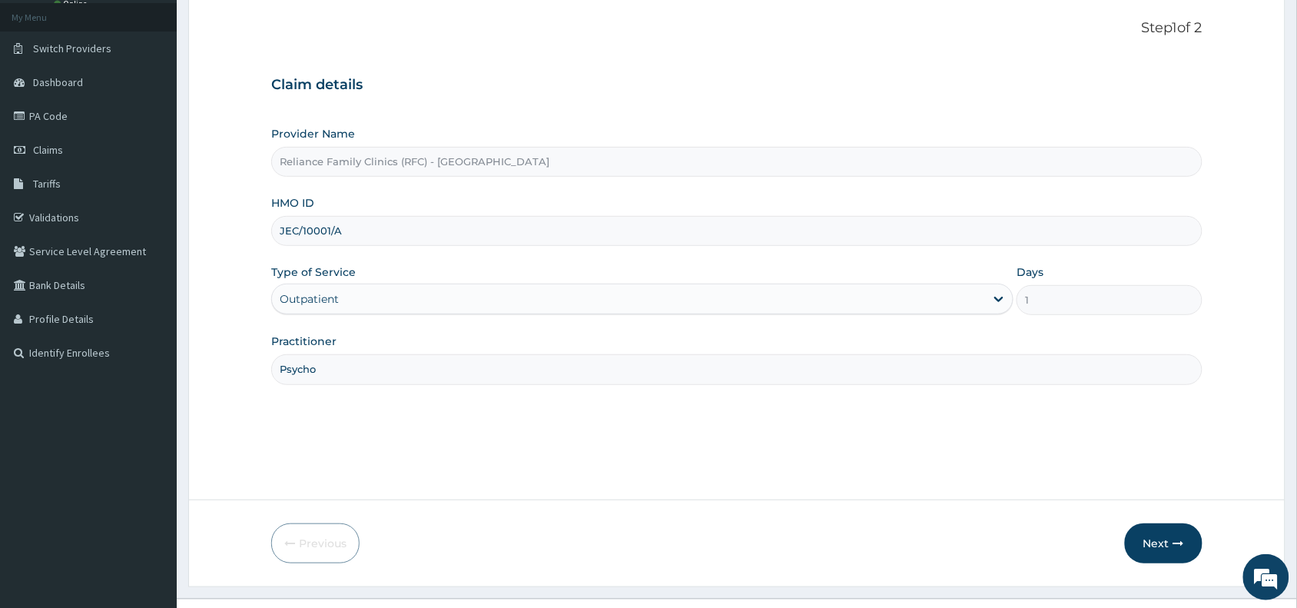 This screenshot has width=1297, height=608. What do you see at coordinates (48, 150) in the screenshot?
I see `span: Claims` at bounding box center [48, 150].